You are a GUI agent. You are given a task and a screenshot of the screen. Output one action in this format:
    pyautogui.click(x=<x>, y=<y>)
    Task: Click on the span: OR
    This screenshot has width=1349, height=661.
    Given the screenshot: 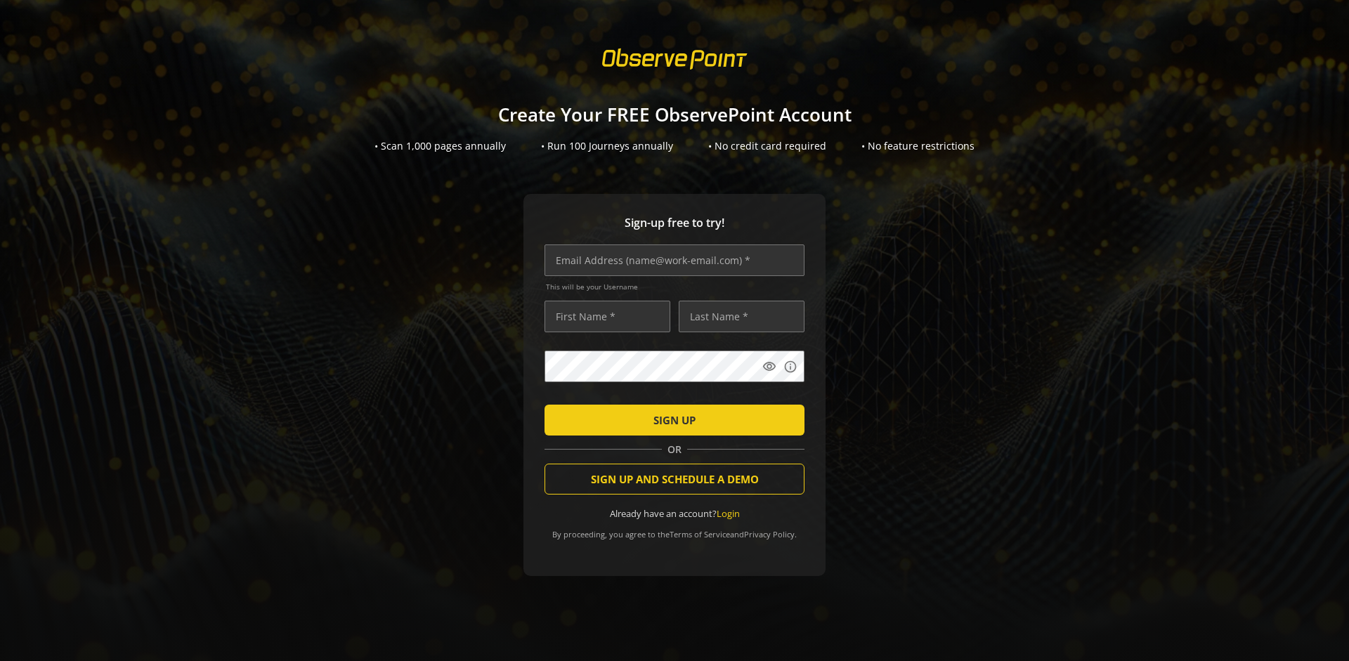 What is the action you would take?
    pyautogui.click(x=674, y=450)
    